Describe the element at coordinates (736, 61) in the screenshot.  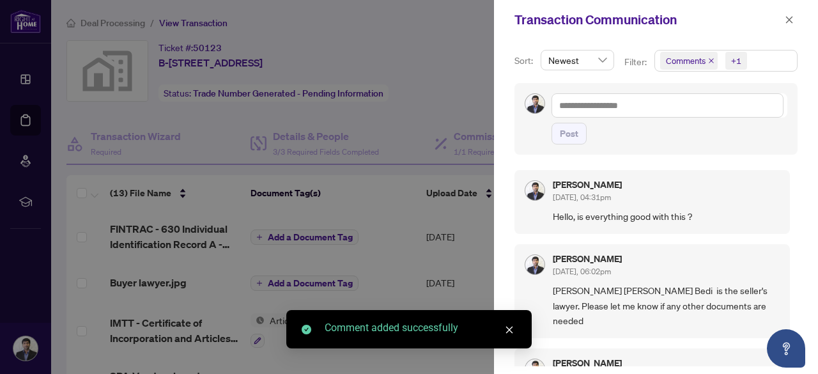
I see `div: +1` at that location.